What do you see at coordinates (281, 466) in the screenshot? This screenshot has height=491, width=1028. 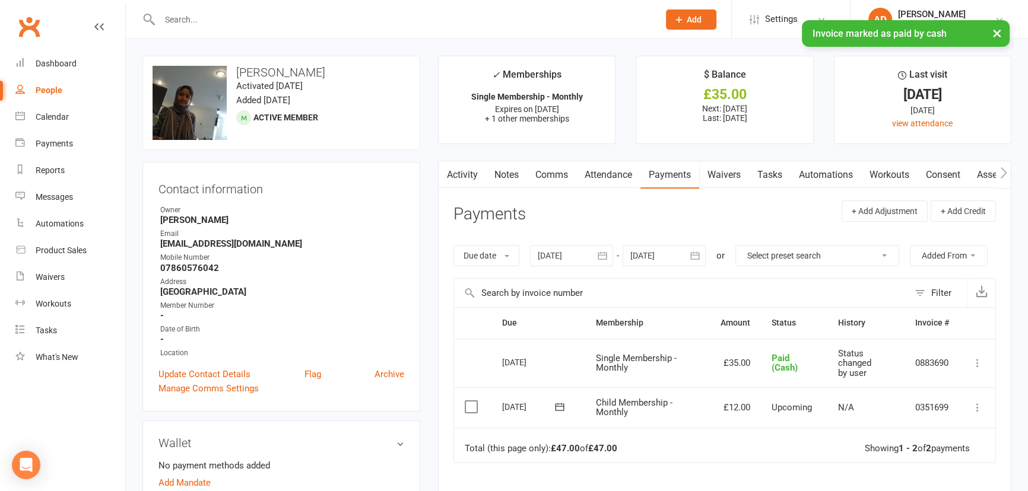 I see `li: No payment methods added` at bounding box center [281, 466].